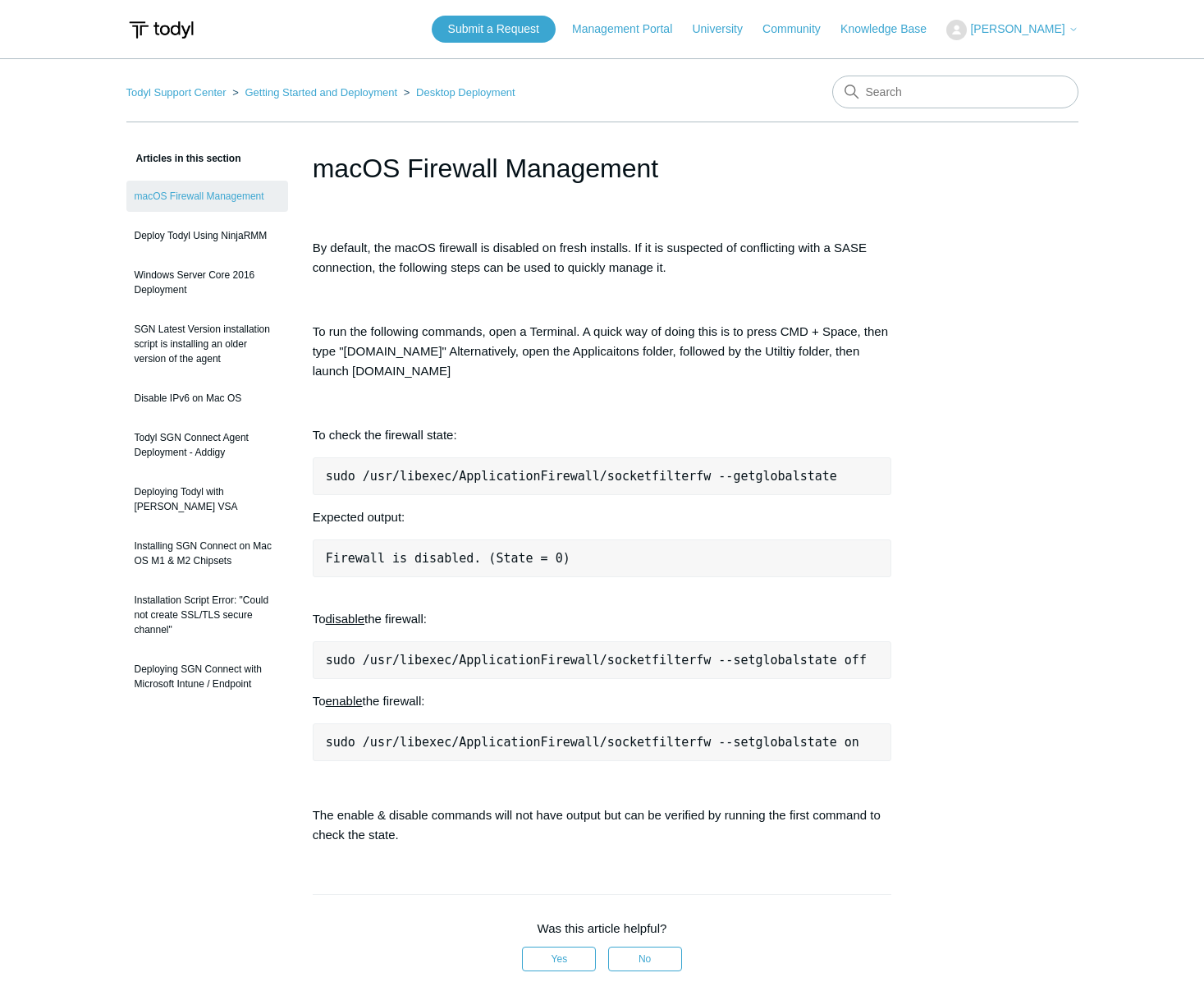 The width and height of the screenshot is (1204, 982). What do you see at coordinates (183, 158) in the screenshot?
I see `span: Articles in this section` at bounding box center [183, 158].